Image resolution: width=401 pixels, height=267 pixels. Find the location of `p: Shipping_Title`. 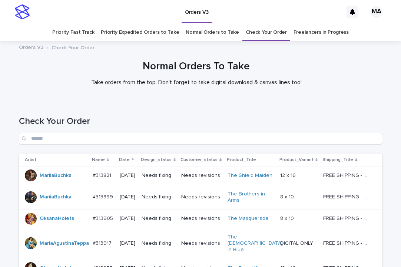

p: Shipping_Title is located at coordinates (338, 160).